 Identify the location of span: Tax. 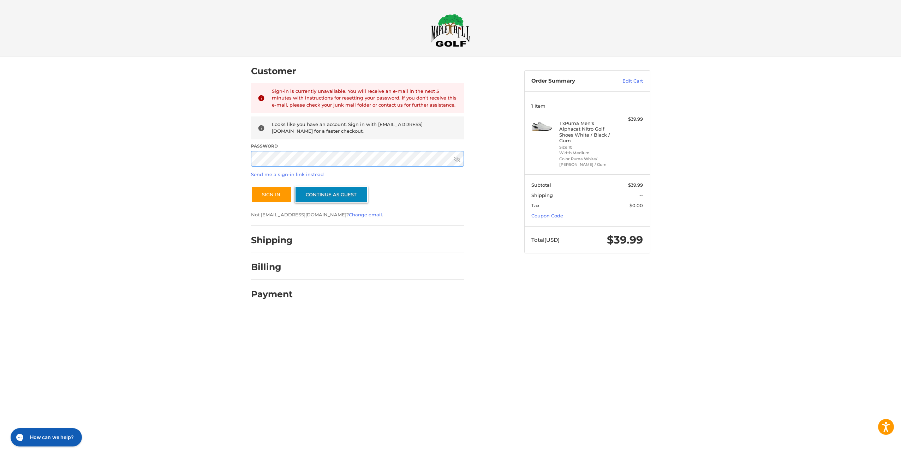
(535, 205).